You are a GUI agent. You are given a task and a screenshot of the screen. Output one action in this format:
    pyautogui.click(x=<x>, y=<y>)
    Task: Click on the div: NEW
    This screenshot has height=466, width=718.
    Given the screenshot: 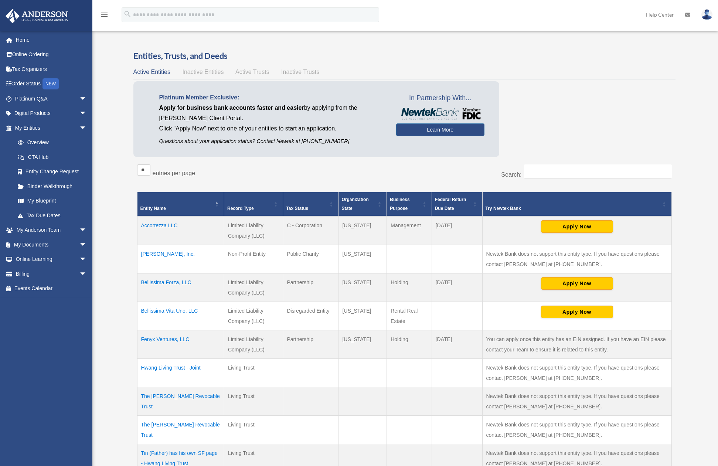 What is the action you would take?
    pyautogui.click(x=51, y=84)
    